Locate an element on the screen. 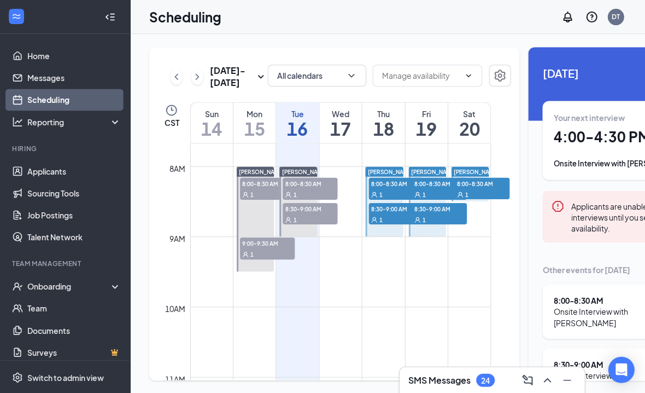  div: 10am is located at coordinates (176, 308).